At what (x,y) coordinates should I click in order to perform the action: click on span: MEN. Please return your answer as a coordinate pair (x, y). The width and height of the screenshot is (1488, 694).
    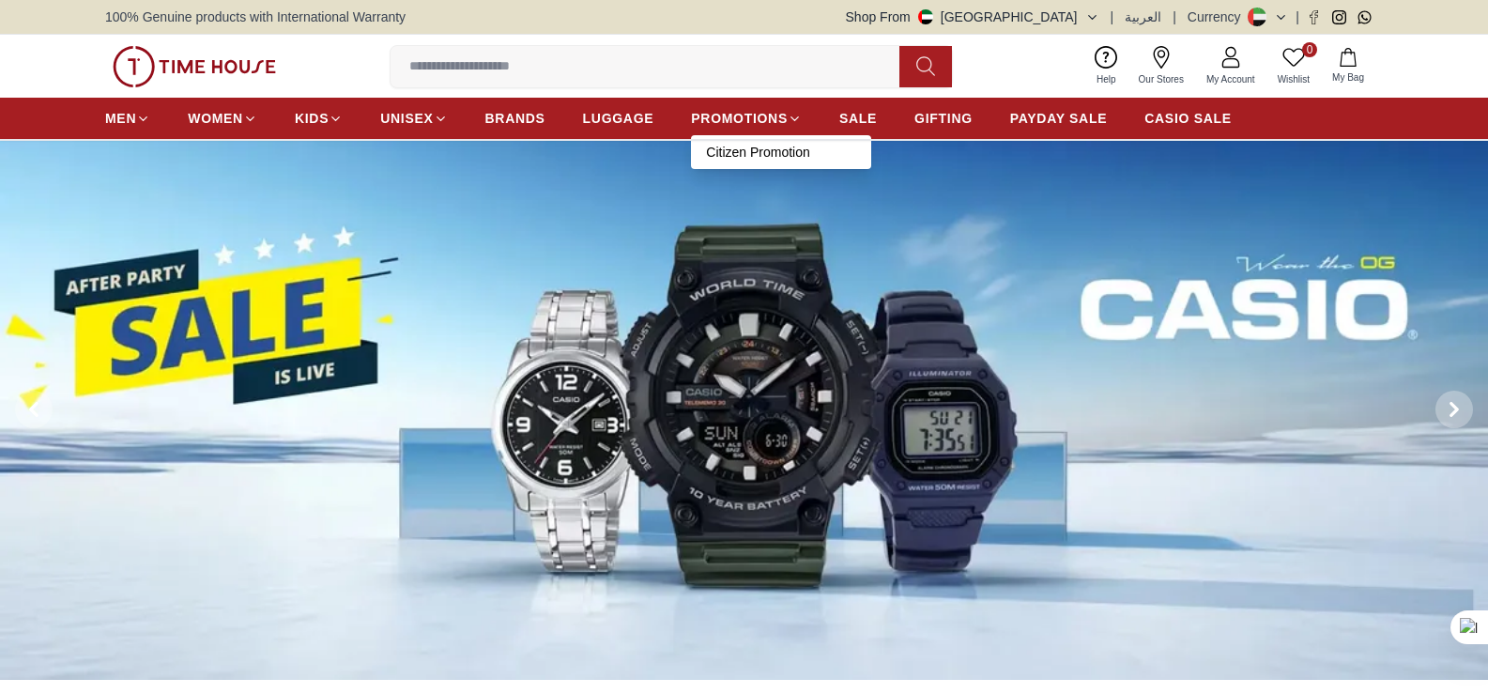
    Looking at the image, I should click on (120, 118).